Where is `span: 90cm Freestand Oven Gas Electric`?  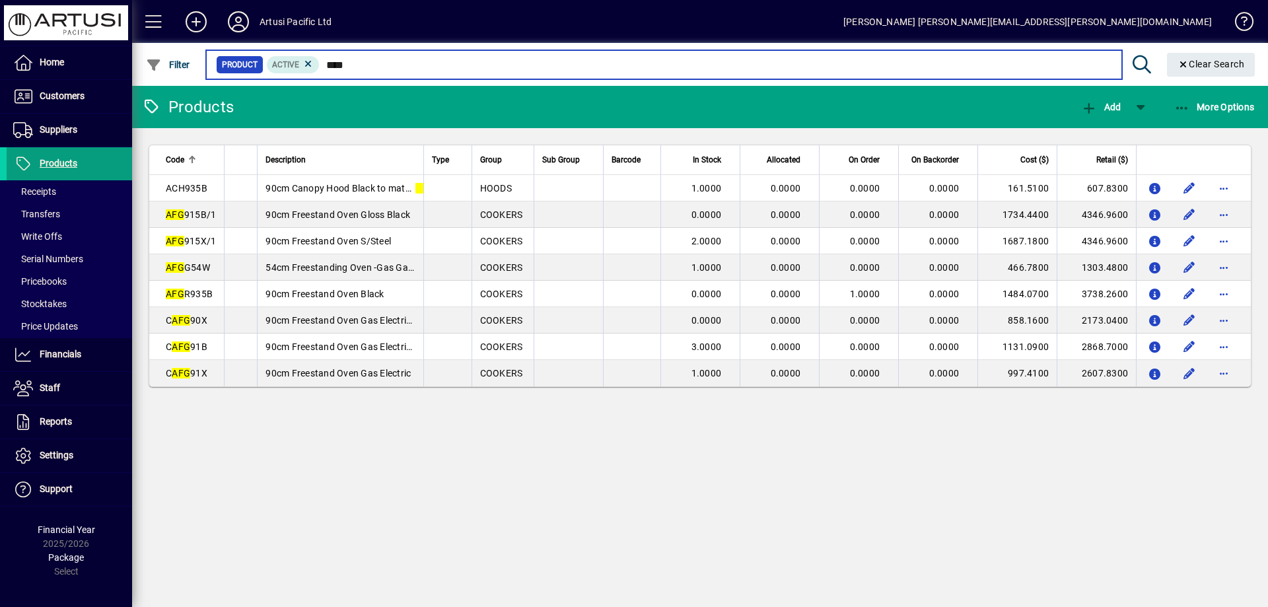
span: 90cm Freestand Oven Gas Electric is located at coordinates (338, 373).